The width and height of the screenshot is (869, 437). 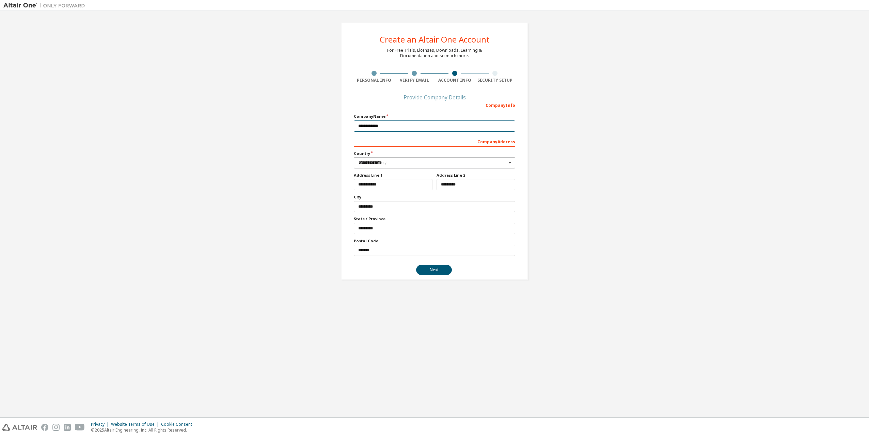 I want to click on div: Privacy, so click(x=101, y=425).